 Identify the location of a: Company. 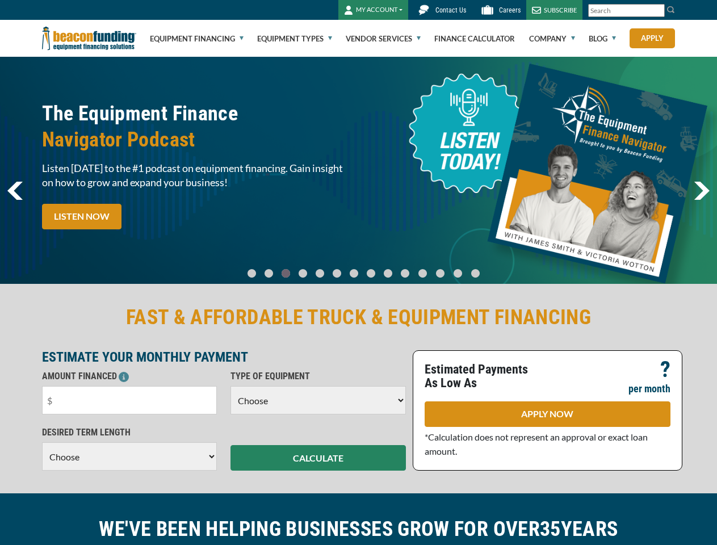
(552, 39).